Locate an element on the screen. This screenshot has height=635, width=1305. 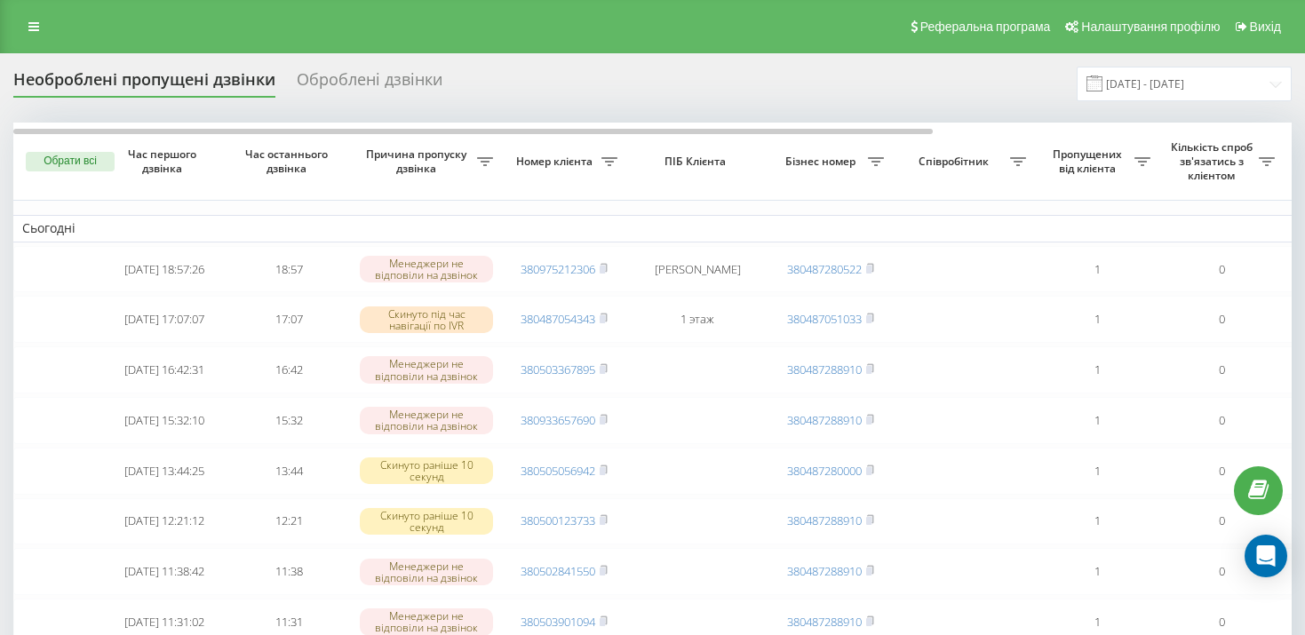
td: 11:38 is located at coordinates (289, 571).